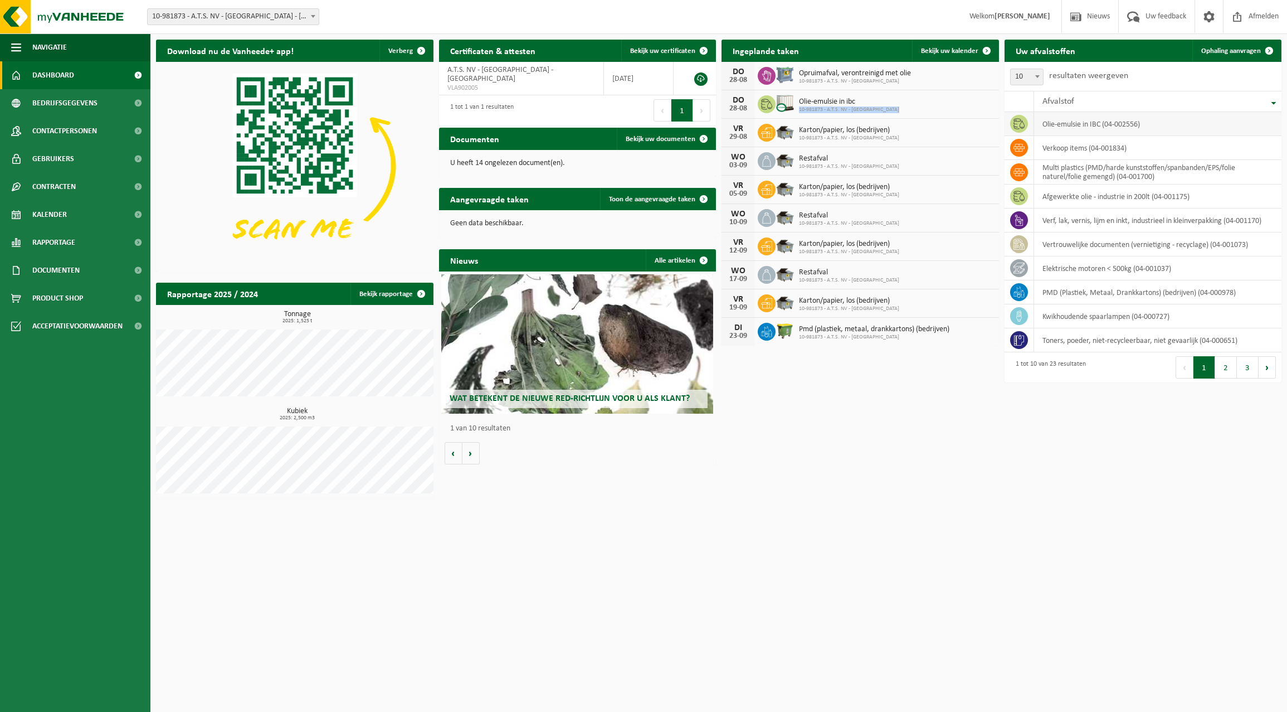  Describe the element at coordinates (298, 414) in the screenshot. I see `h3: Kubiek` at that location.